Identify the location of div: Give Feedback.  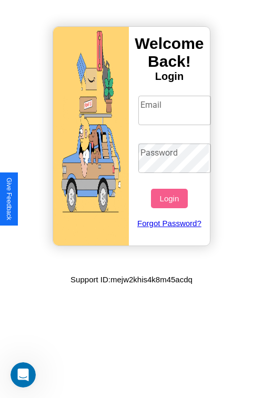
(9, 199).